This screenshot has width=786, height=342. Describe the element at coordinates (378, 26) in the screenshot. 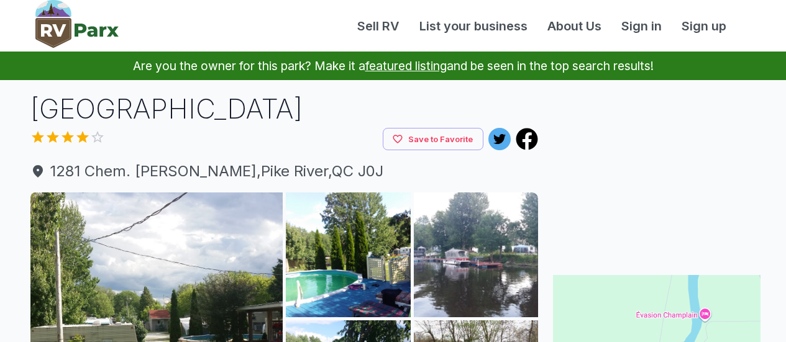

I see `a: Sell RV` at that location.